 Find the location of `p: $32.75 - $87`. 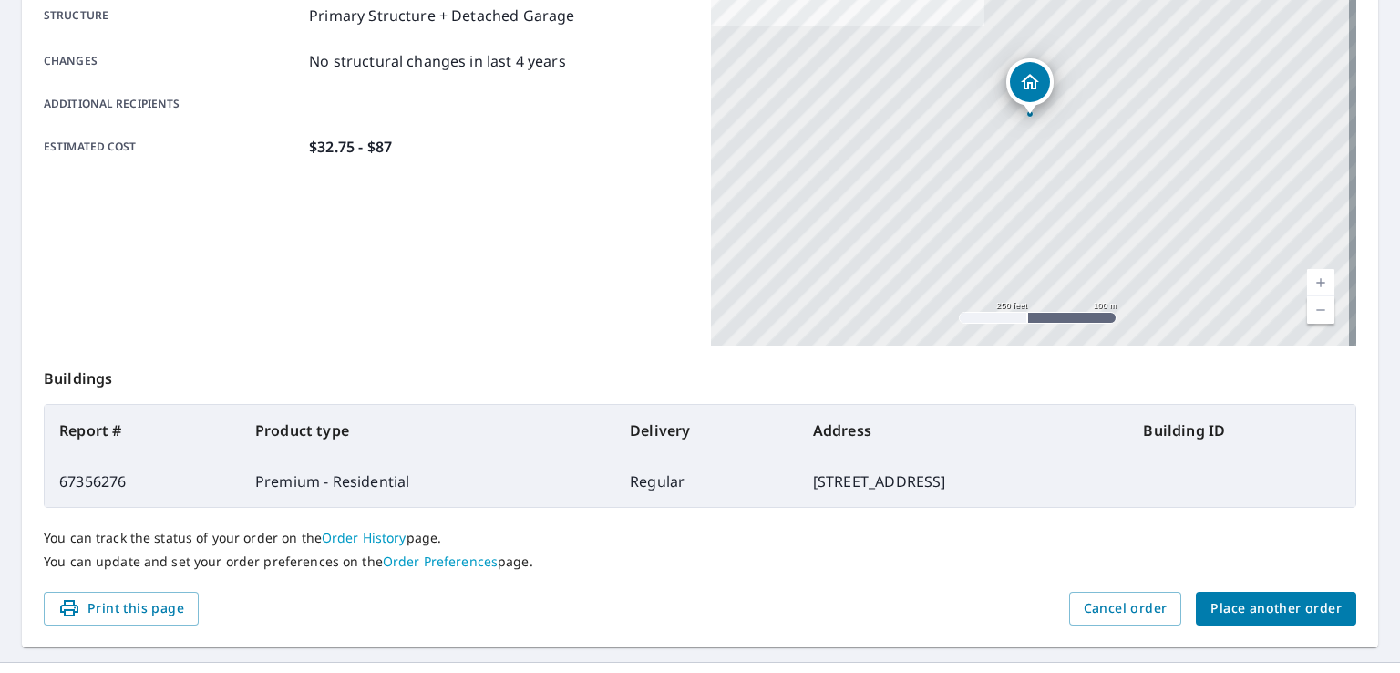

p: $32.75 - $87 is located at coordinates (350, 147).